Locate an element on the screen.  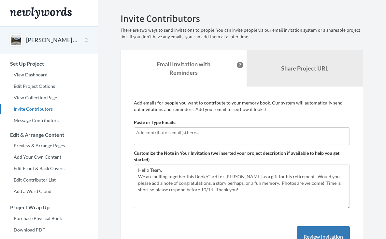
p: There are two ways to send invitations to people. You can invite people via our email invitation ... is located at coordinates (242, 34).